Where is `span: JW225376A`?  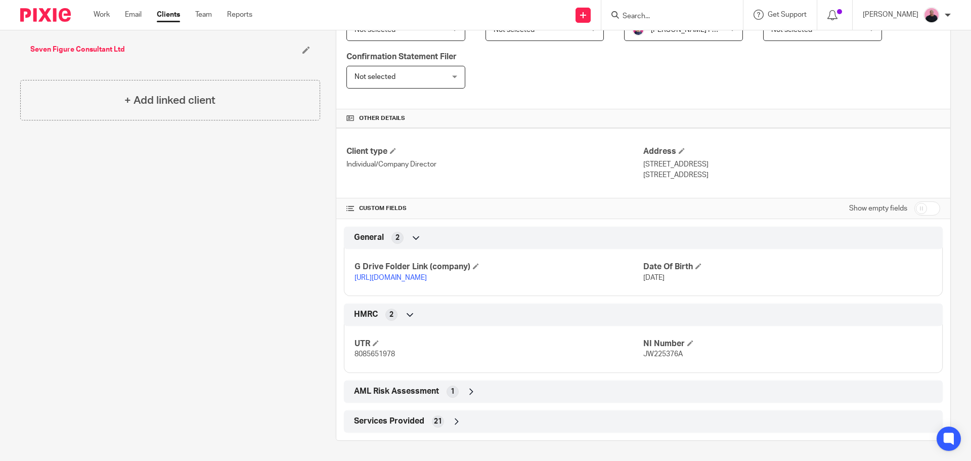
span: JW225376A is located at coordinates (663, 354).